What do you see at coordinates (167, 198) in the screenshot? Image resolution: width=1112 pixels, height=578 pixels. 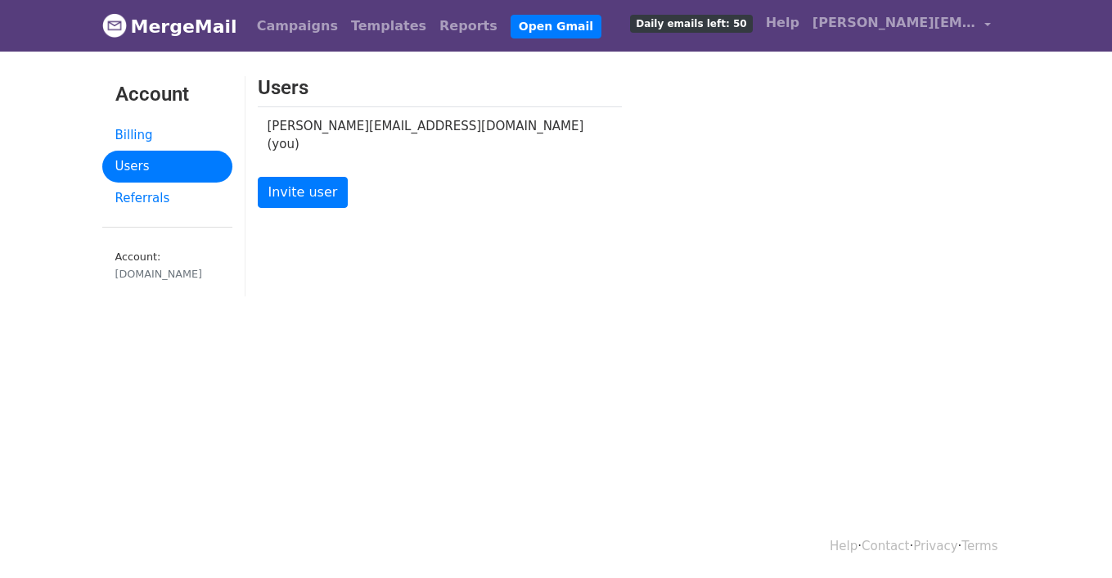 I see `a: Referrals` at bounding box center [167, 198].